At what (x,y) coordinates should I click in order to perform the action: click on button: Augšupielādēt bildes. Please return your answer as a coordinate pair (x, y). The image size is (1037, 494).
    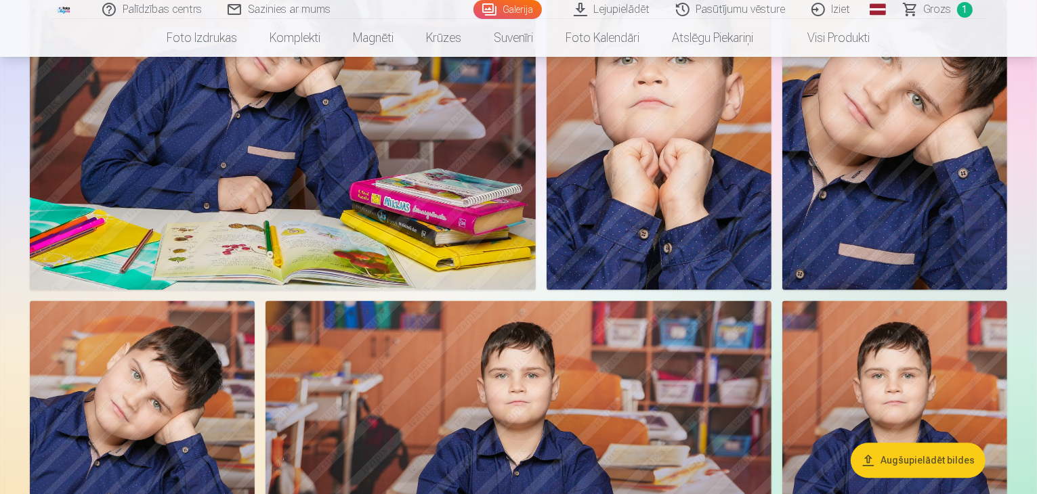
    Looking at the image, I should click on (917, 460).